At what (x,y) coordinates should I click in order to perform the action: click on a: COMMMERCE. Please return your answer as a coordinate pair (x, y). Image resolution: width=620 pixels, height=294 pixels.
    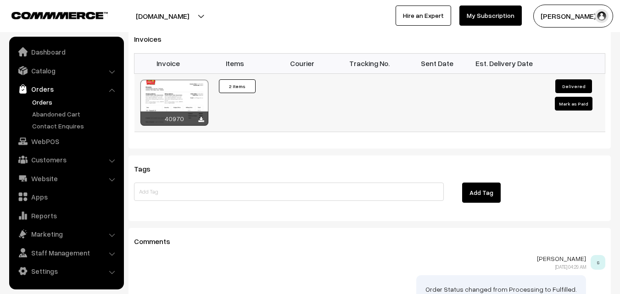
    Looking at the image, I should click on (51, 15).